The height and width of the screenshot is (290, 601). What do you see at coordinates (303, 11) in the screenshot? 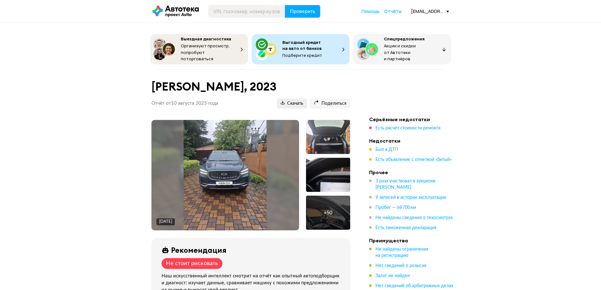
I see `span: Проверить` at bounding box center [303, 11].